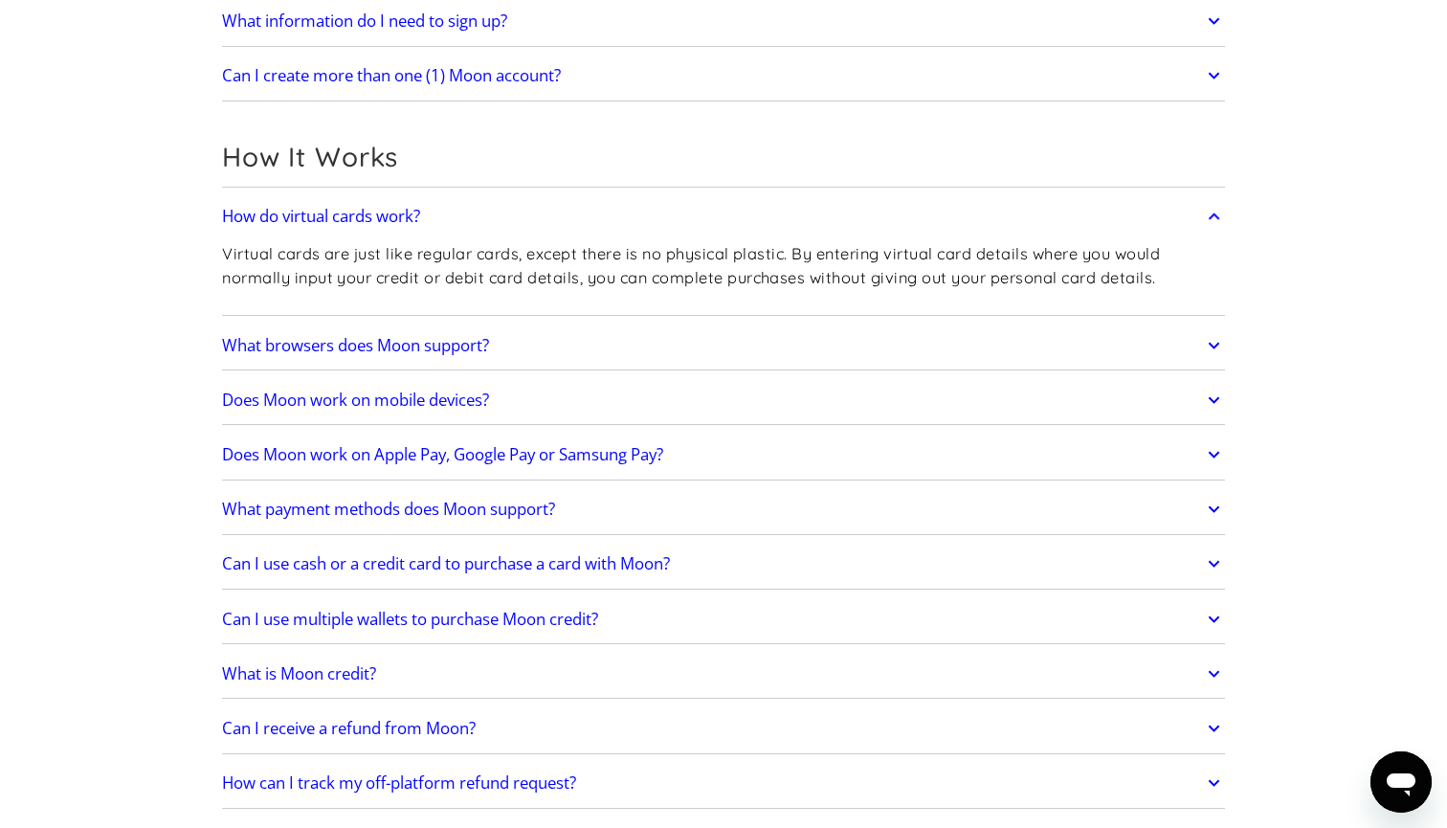 The width and height of the screenshot is (1447, 828). Describe the element at coordinates (409, 619) in the screenshot. I see `h2: Can I use multiple wallets to purchase Moon credit?` at that location.